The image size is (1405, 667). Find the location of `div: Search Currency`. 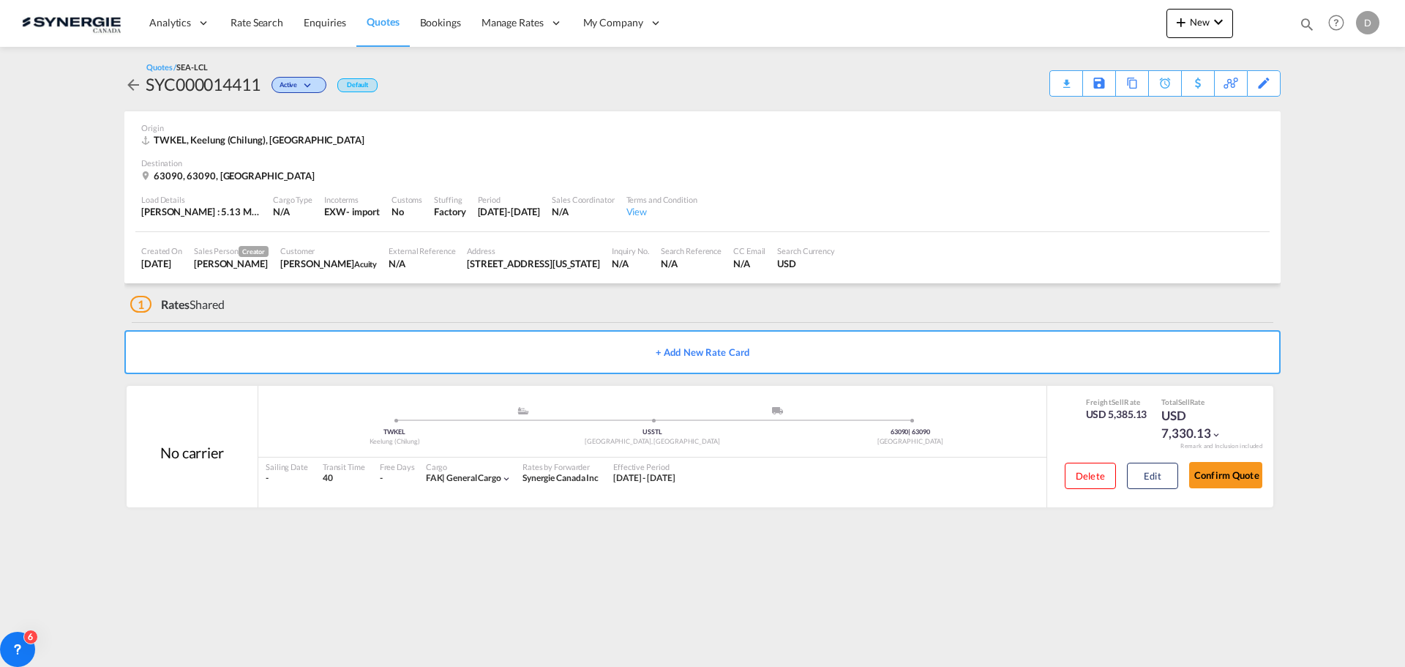

div: Search Currency is located at coordinates (806, 250).